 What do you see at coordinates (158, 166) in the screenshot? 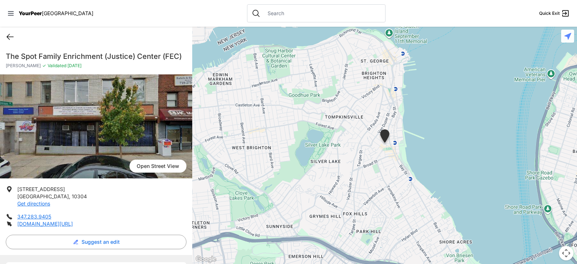
I see `span: Open Street View` at bounding box center [158, 166].